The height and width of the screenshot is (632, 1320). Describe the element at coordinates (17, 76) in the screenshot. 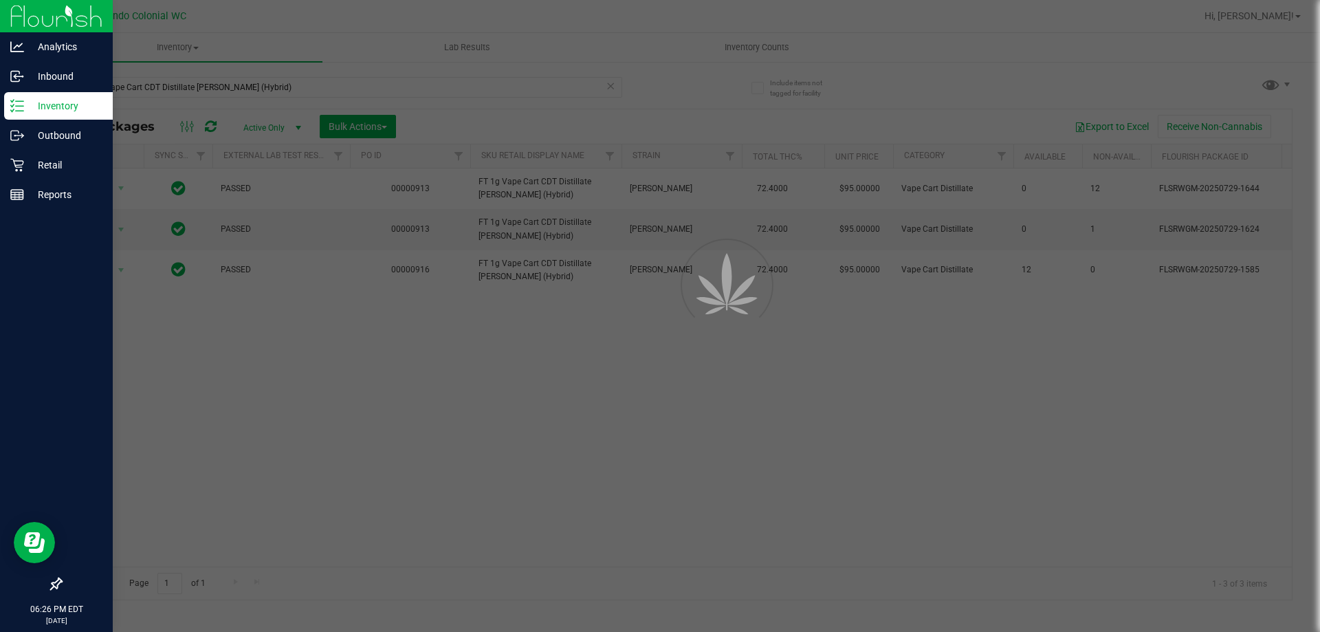

I see `inline-svg: Inbound` at that location.